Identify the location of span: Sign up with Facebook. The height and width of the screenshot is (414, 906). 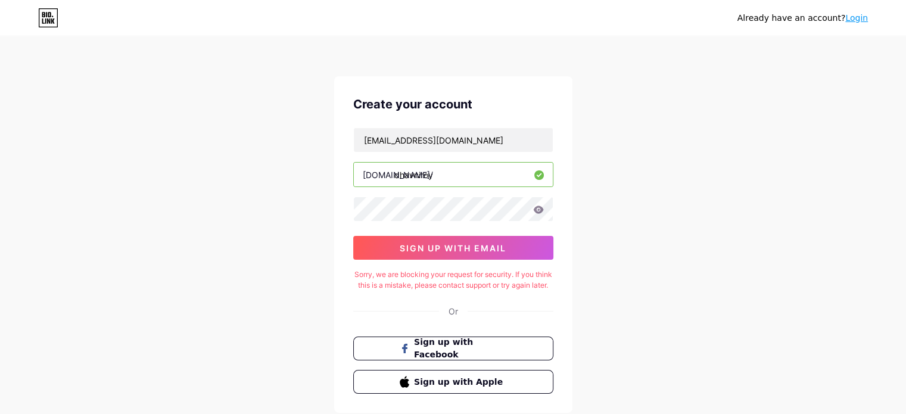
(460, 348).